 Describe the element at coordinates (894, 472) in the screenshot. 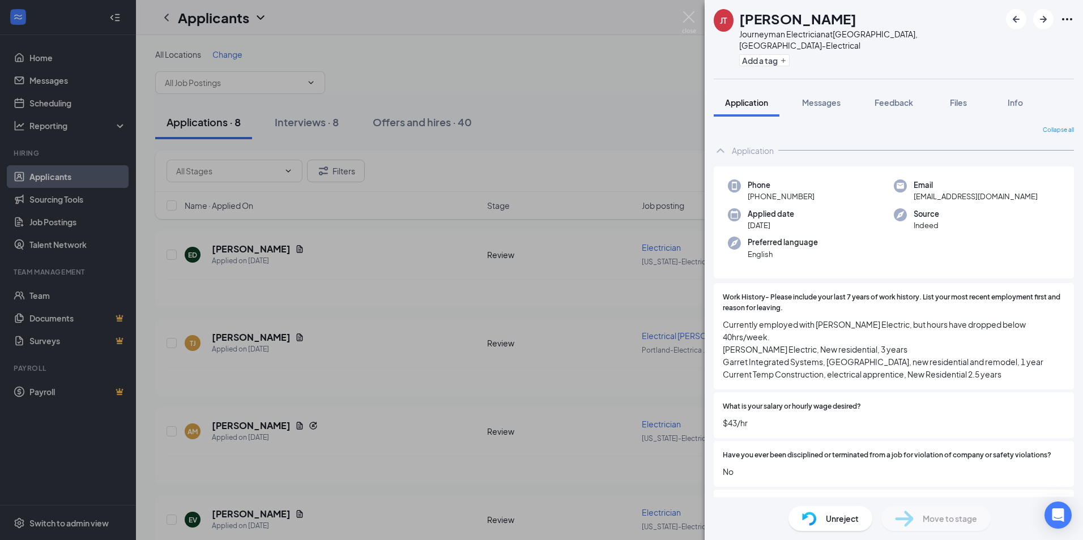

I see `span: No` at that location.